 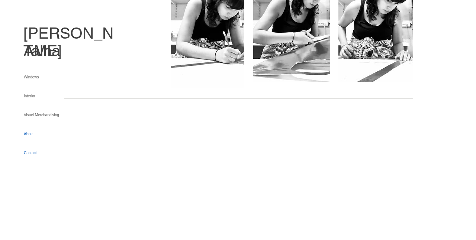 What do you see at coordinates (62, 115) in the screenshot?
I see `a: Visuel Merchandising` at bounding box center [62, 115].